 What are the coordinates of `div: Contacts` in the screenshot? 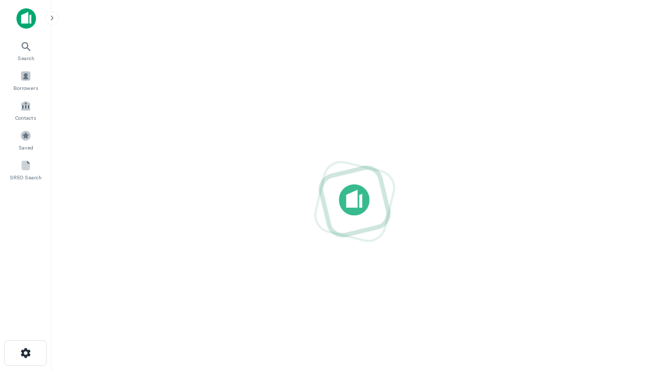 It's located at (26, 110).